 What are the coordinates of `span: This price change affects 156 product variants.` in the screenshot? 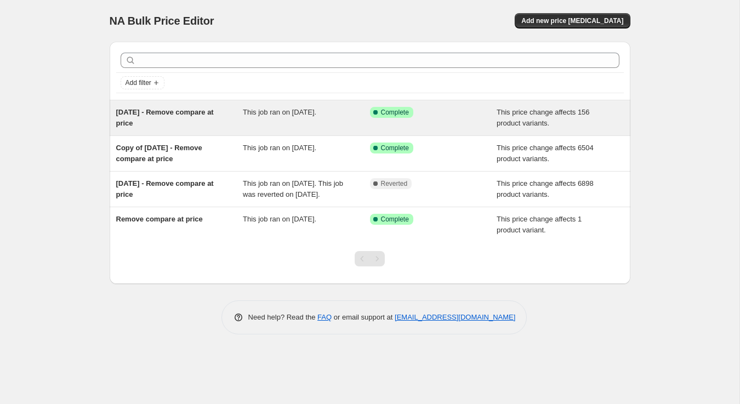 It's located at (543, 117).